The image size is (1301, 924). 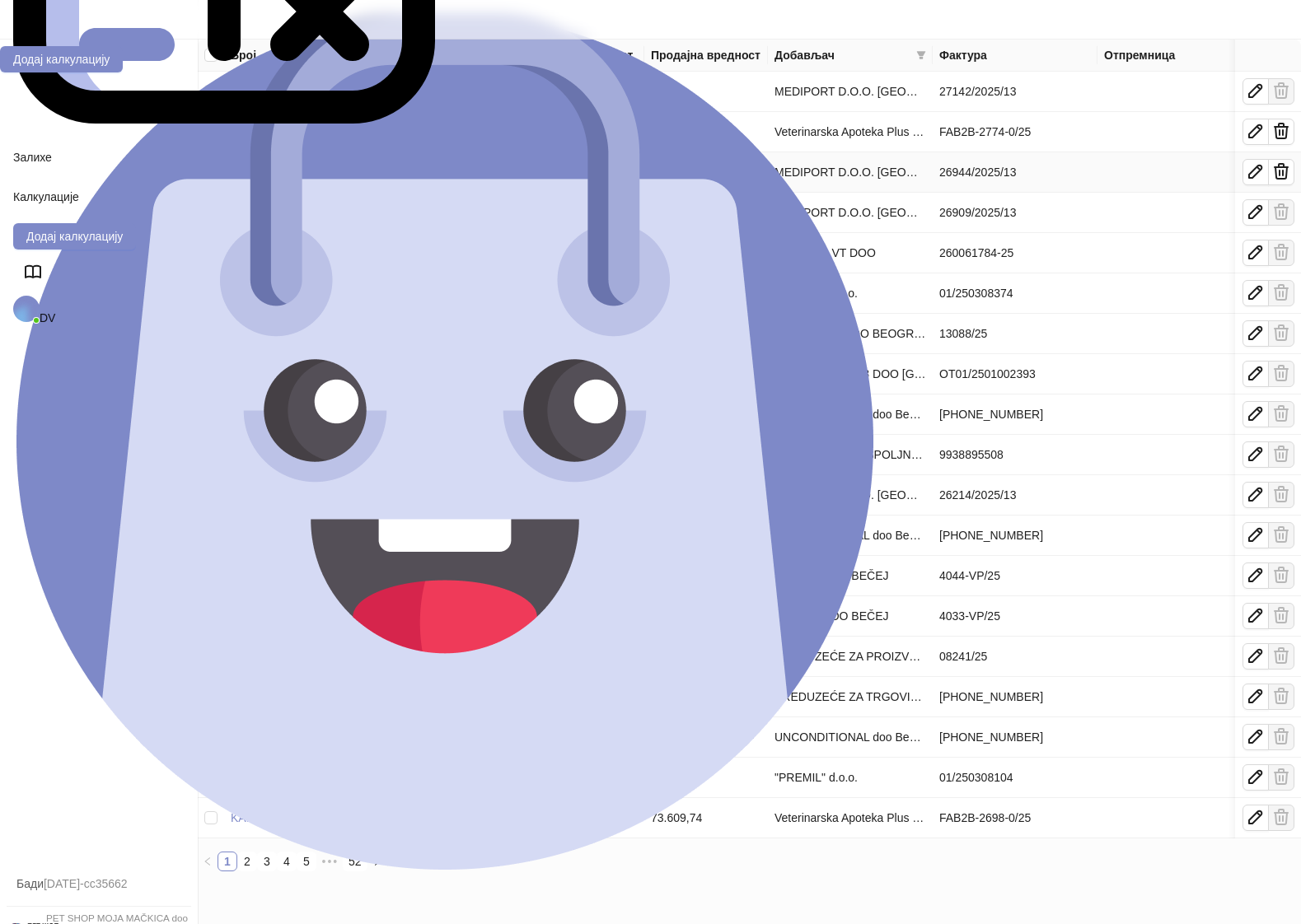 I want to click on td: FAB2B-2698-0/25, so click(x=1015, y=818).